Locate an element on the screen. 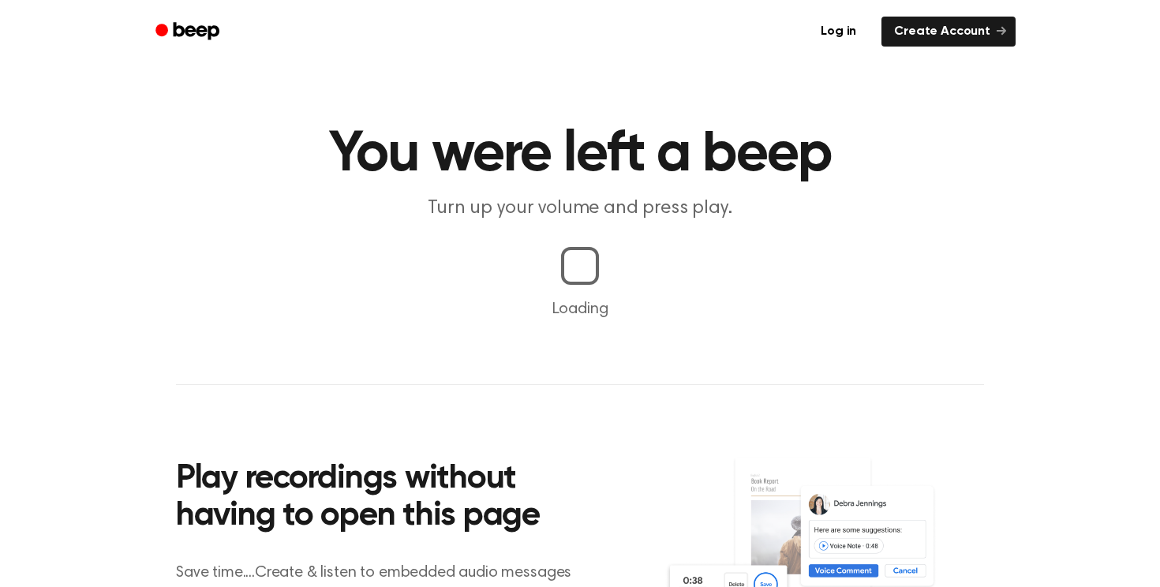 This screenshot has width=1160, height=587. p: Loading is located at coordinates (580, 309).